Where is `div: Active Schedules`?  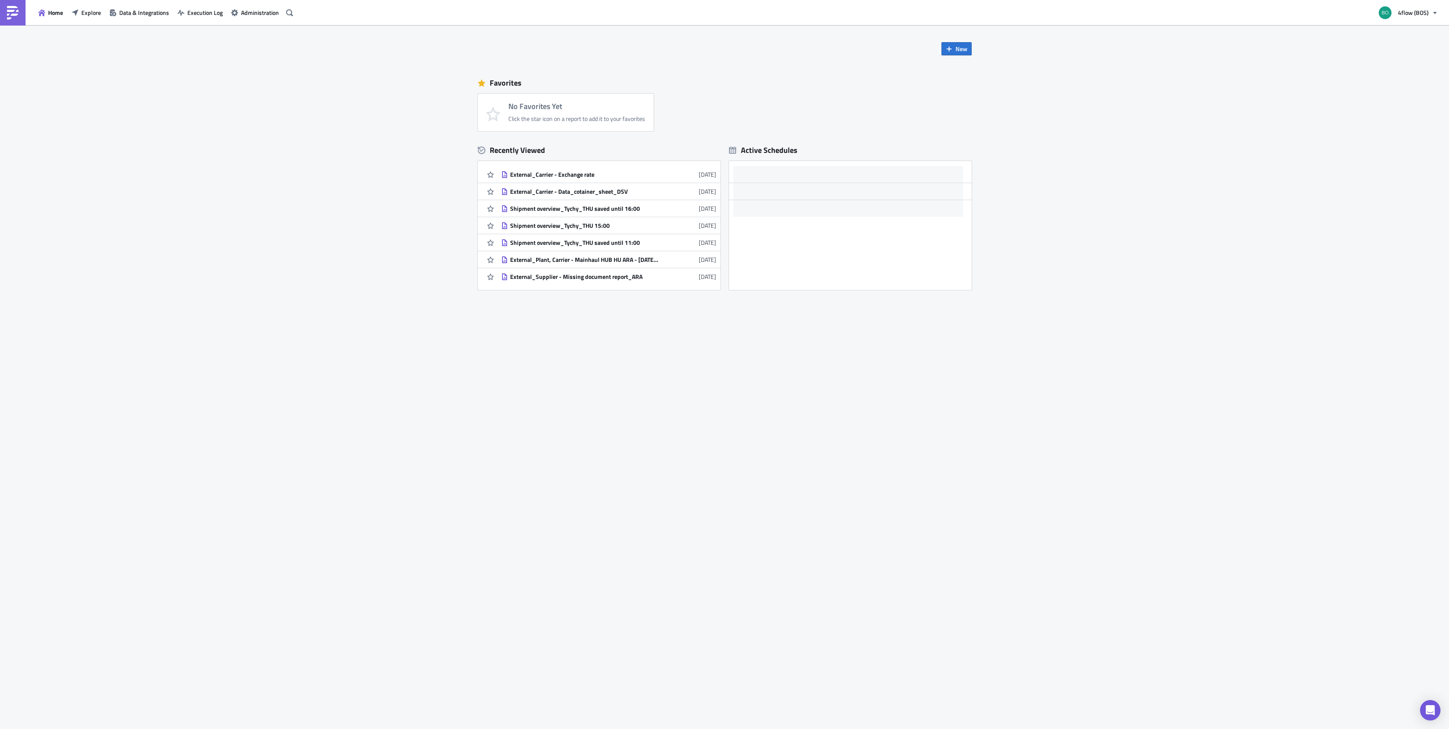
div: Active Schedules is located at coordinates (763, 150).